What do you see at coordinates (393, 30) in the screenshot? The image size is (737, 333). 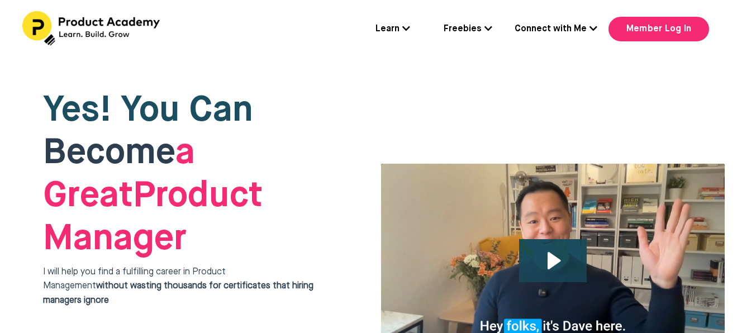 I see `a: Learn` at bounding box center [393, 30].